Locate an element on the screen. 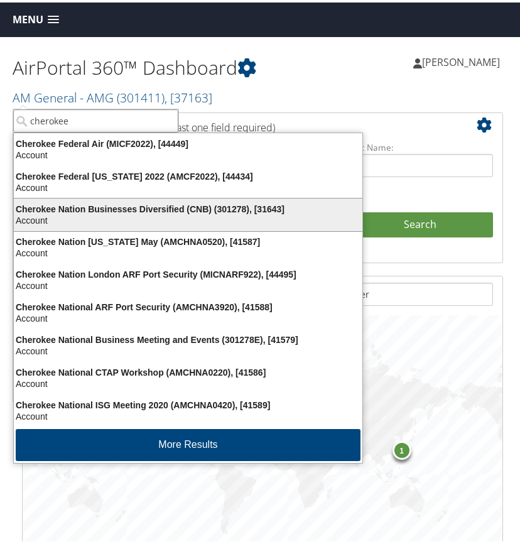 The image size is (520, 544). div: Cherokee National CTAP Workshop (AMCHNA0220), [41586] is located at coordinates (188, 370).